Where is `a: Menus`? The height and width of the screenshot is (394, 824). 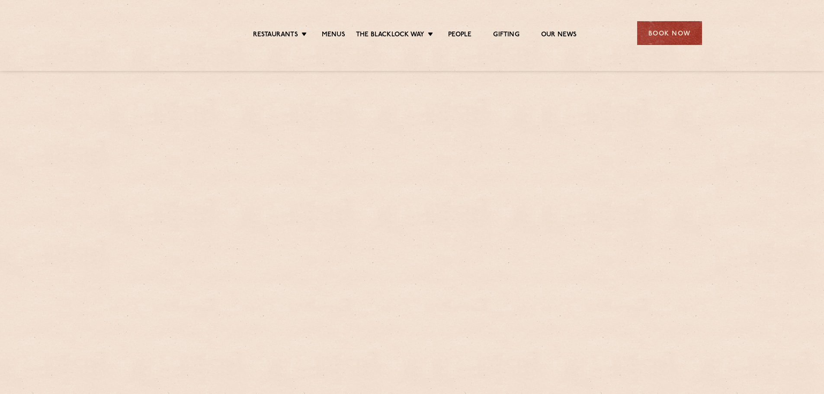 a: Menus is located at coordinates (334, 35).